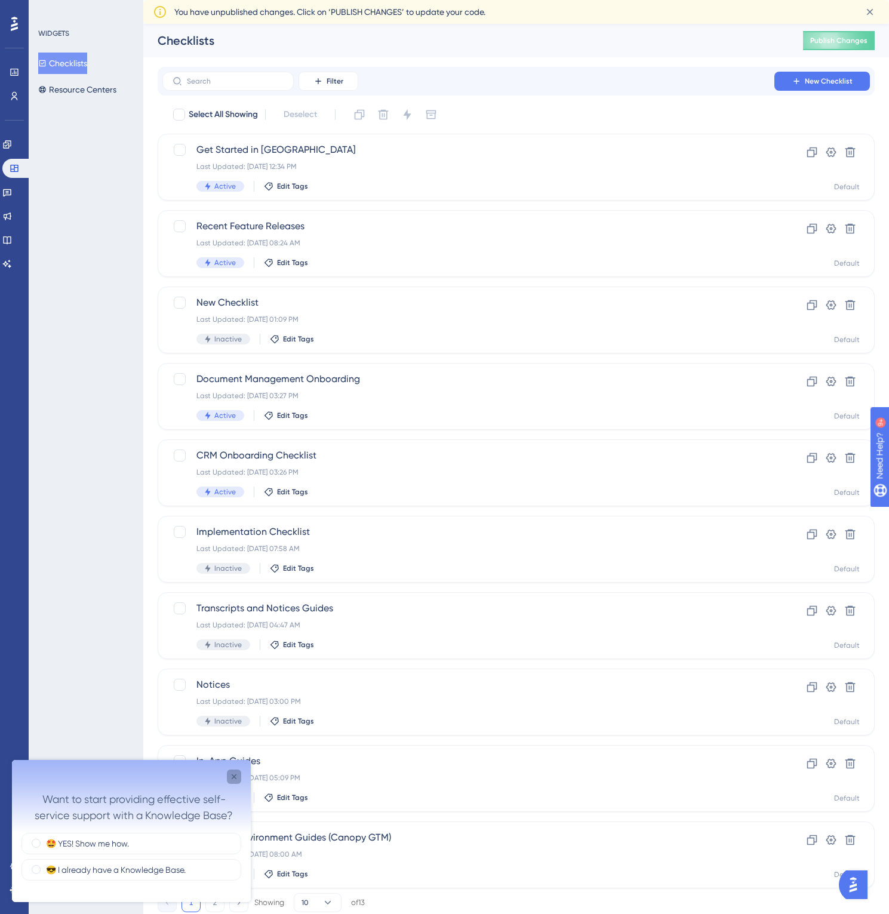  I want to click on button: Deselect, so click(300, 115).